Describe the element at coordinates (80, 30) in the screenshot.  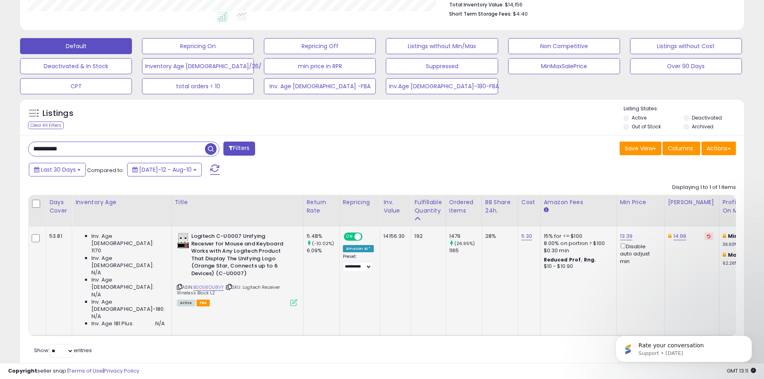
I see `div: message notification from Support, 2w ago. Rate your conversation` at that location.